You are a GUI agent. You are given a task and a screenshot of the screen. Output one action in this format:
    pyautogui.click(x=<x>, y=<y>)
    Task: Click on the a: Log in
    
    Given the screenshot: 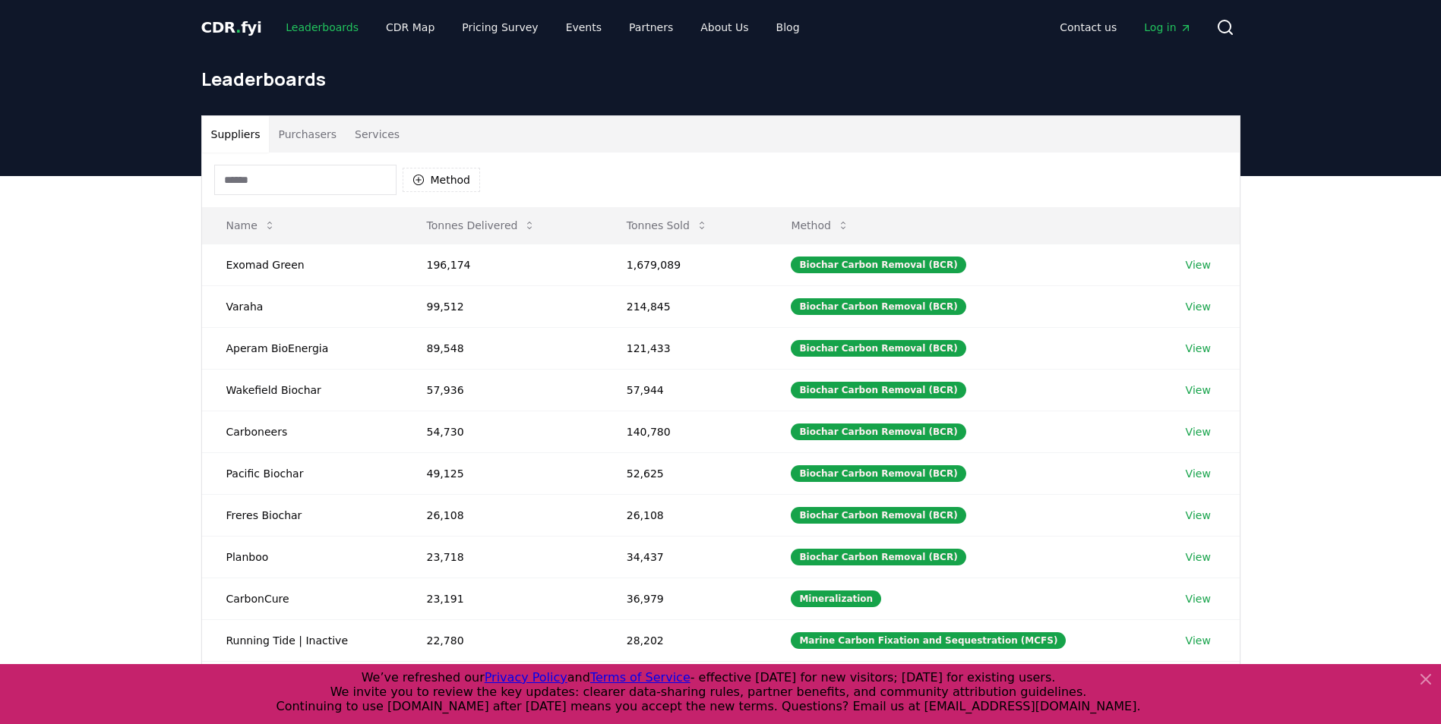 What is the action you would take?
    pyautogui.click(x=1167, y=27)
    